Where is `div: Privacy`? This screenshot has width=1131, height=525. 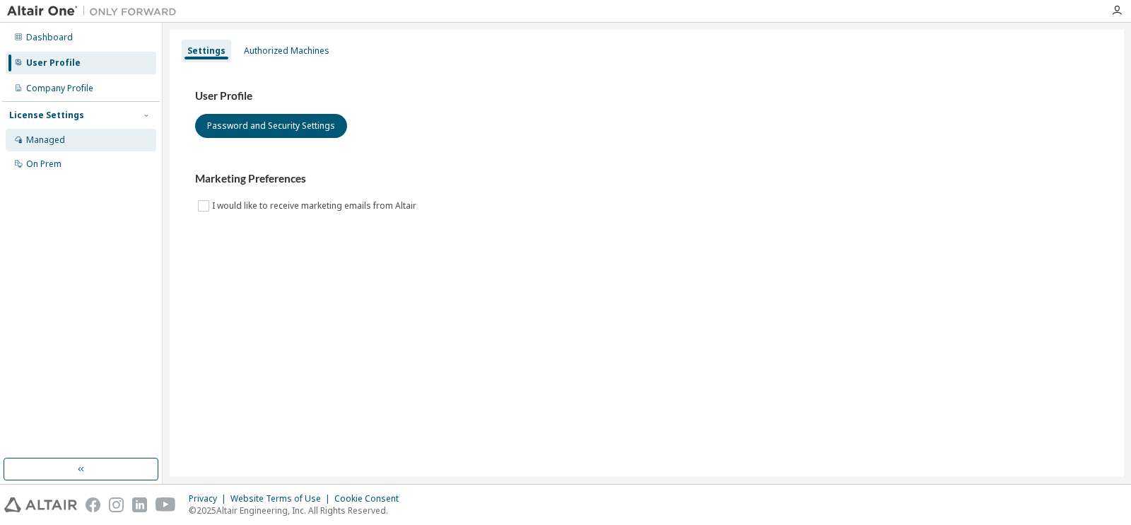
div: Privacy is located at coordinates (209, 498).